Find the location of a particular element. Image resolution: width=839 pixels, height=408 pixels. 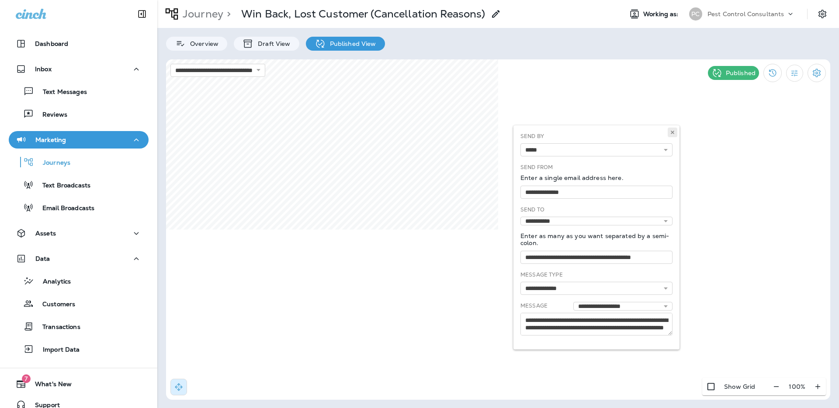

p: Analytics is located at coordinates (52, 282).